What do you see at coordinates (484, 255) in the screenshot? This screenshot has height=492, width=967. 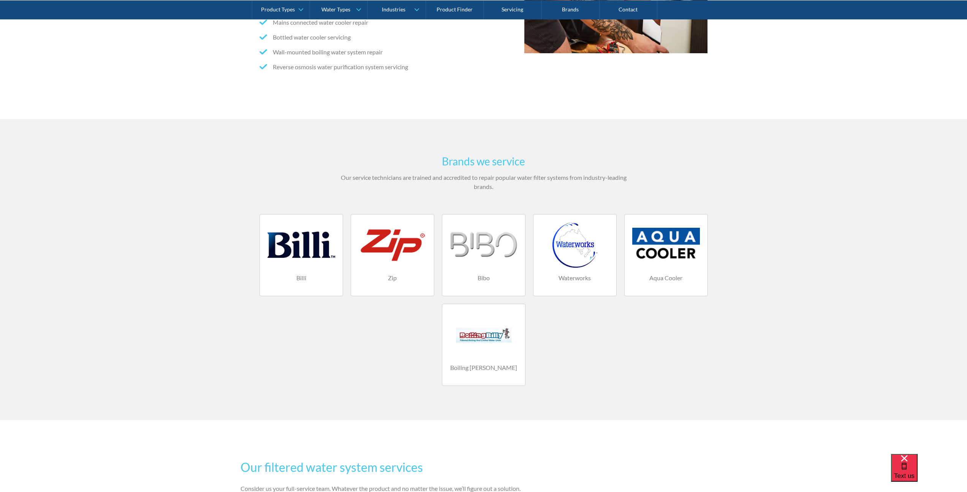 I see `a: Bibo` at bounding box center [484, 255].